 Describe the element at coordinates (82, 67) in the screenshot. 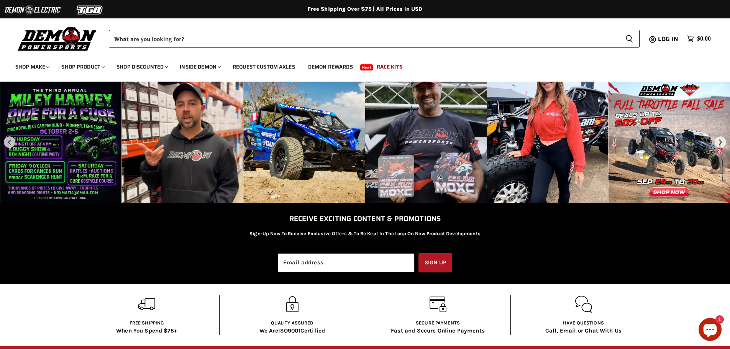

I see `a: Shop Product` at that location.